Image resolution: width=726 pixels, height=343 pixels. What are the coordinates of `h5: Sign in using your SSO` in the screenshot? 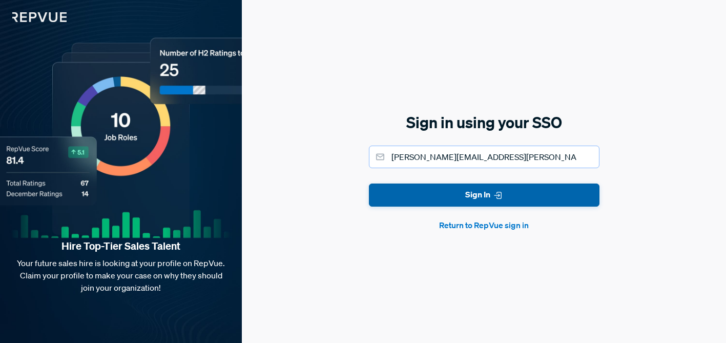 It's located at (484, 122).